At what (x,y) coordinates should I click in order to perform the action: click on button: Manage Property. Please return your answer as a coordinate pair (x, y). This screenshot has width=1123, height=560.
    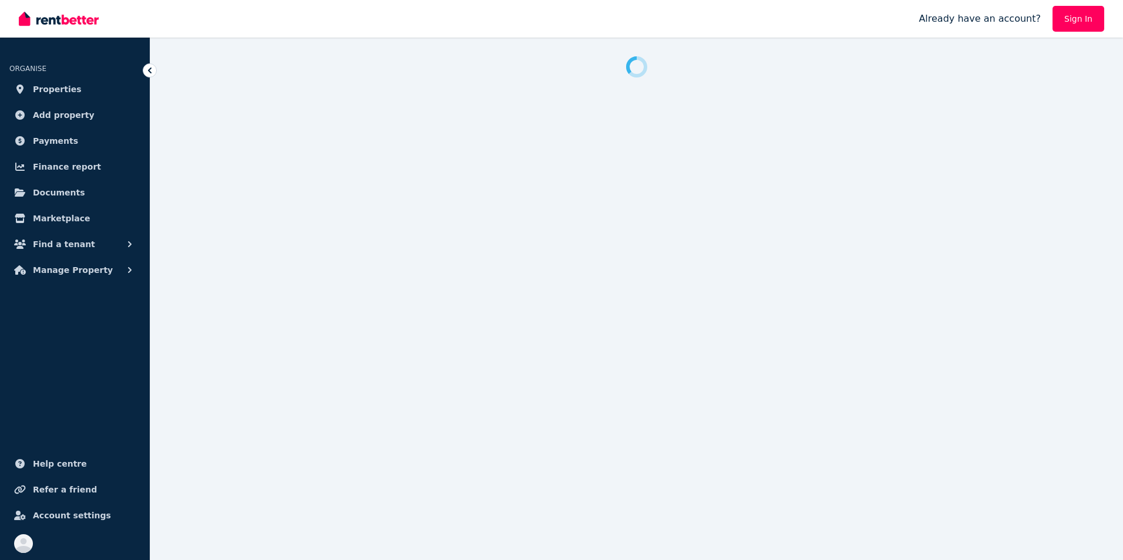
    Looking at the image, I should click on (75, 270).